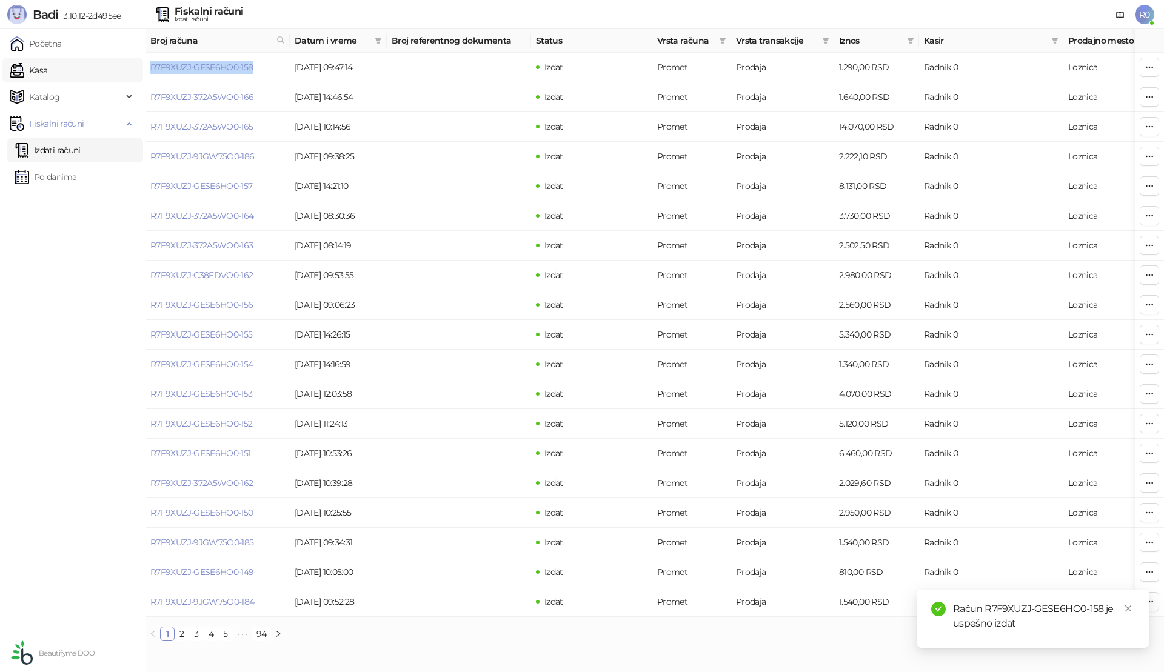 This screenshot has height=672, width=1164. What do you see at coordinates (202, 364) in the screenshot?
I see `a: R7F9XUZJ-GESE6HO0-154` at bounding box center [202, 364].